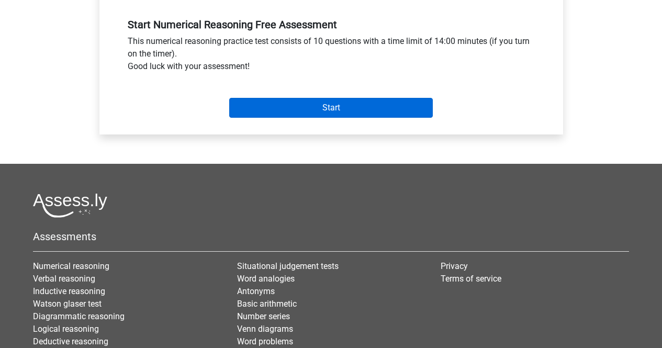 The height and width of the screenshot is (348, 662). I want to click on a: Verbal reasoning, so click(64, 278).